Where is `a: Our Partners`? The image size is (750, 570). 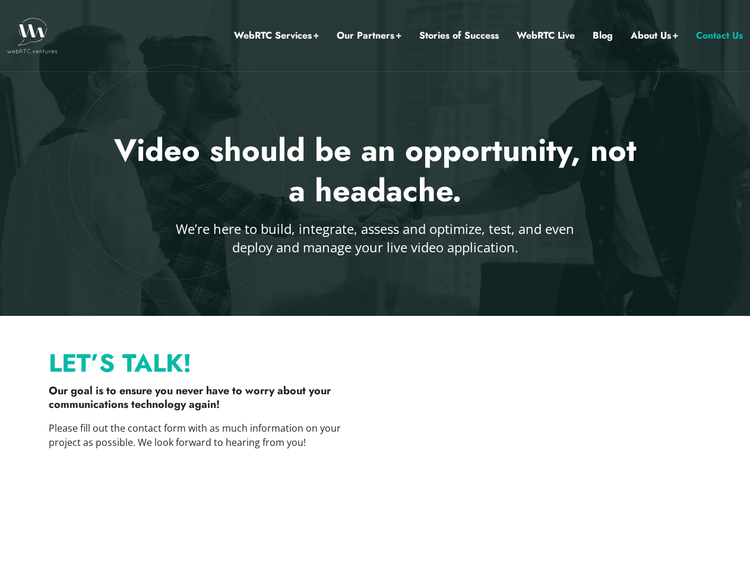 a: Our Partners is located at coordinates (369, 36).